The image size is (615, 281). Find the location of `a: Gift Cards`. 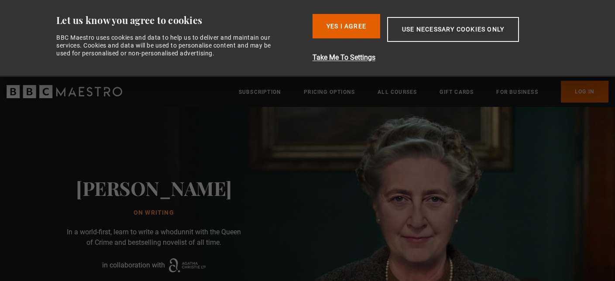

a: Gift Cards is located at coordinates (457, 92).